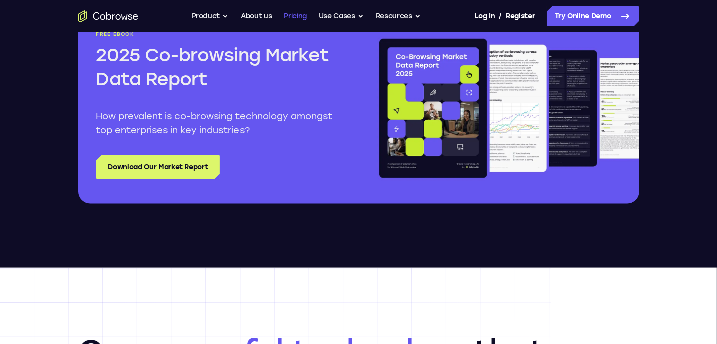  I want to click on a: Log In, so click(485, 16).